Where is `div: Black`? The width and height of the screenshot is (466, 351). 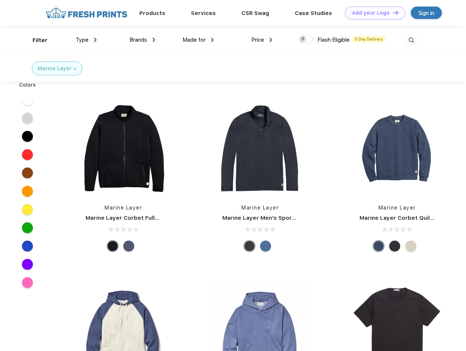 div: Black is located at coordinates (113, 246).